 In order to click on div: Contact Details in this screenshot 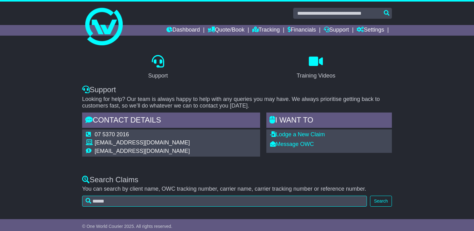, I will do `click(171, 121)`.